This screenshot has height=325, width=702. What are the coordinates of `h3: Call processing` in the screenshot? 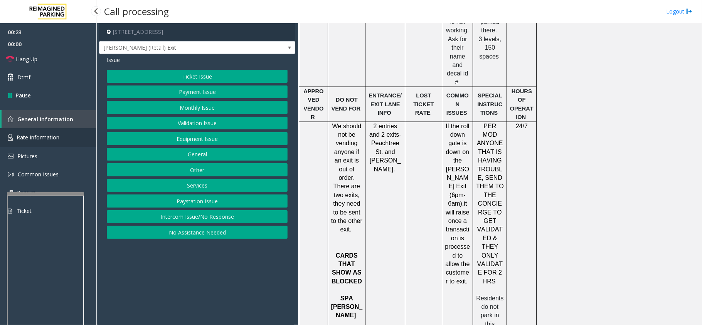 It's located at (137, 11).